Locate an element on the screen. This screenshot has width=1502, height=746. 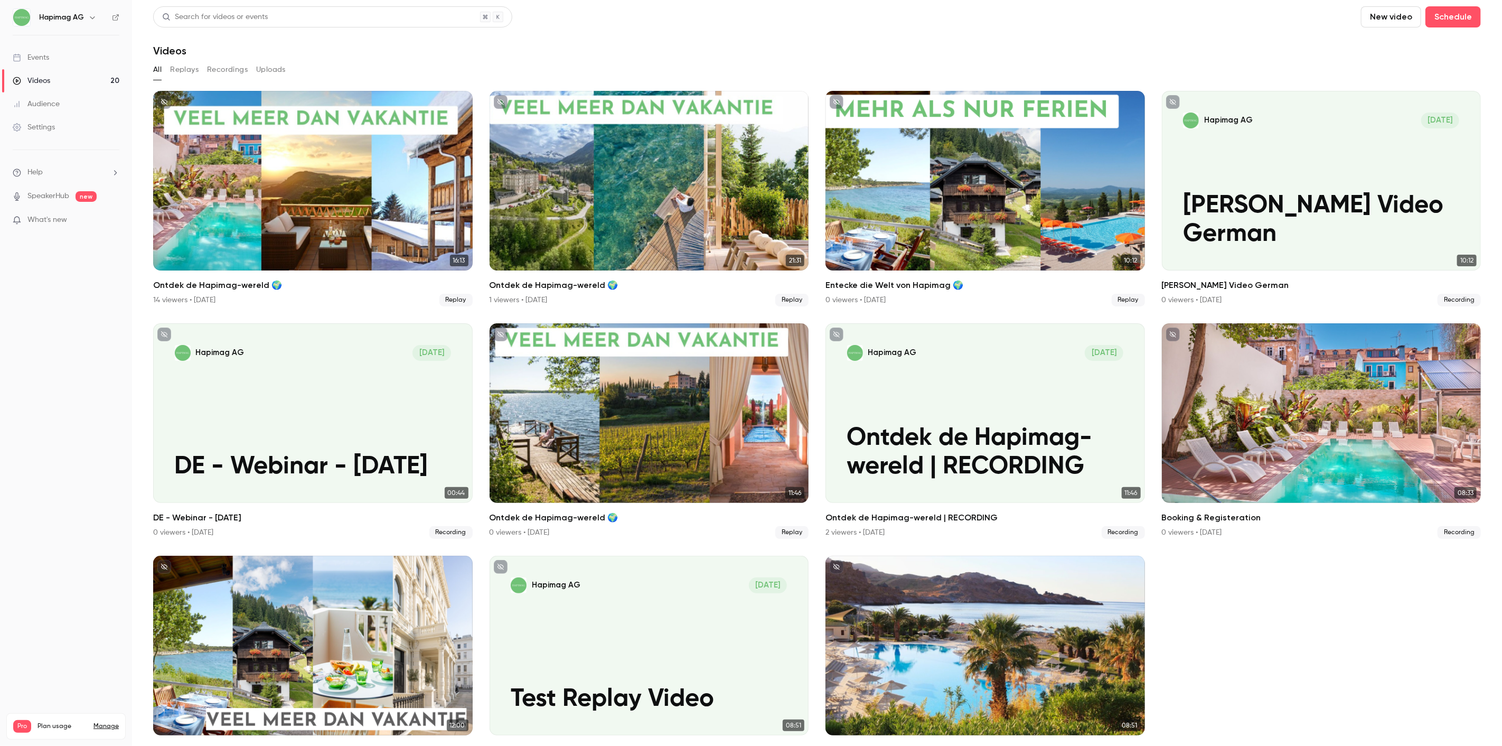
button: Replays is located at coordinates (184, 70).